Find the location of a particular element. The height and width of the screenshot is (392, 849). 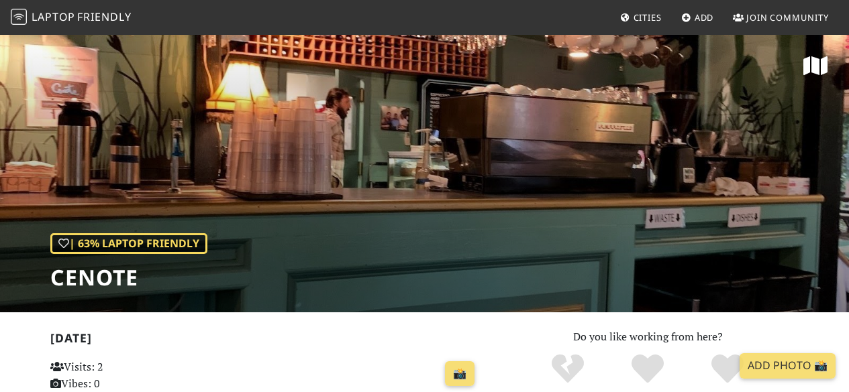

a: Add is located at coordinates (697, 17).